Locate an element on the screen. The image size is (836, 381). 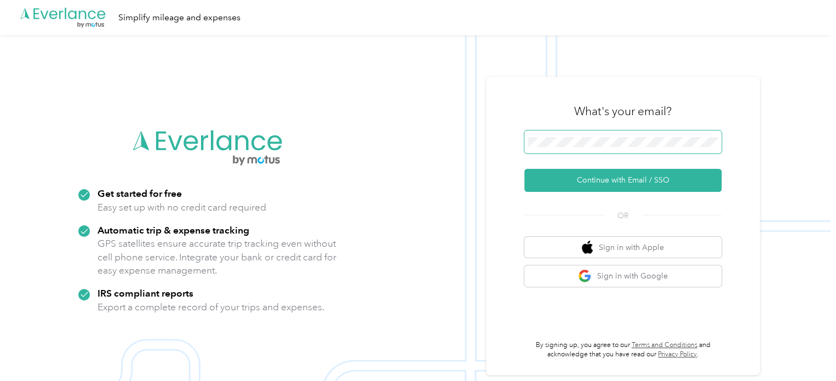
p: GPS satellites ensure accurate trip tracking even without cell phone service. Integrate your bank... is located at coordinates (217, 257).